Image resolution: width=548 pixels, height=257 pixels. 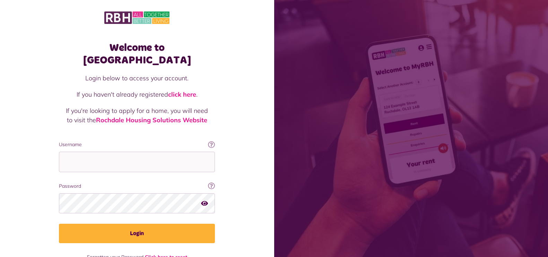 What do you see at coordinates (152, 120) in the screenshot?
I see `a: Rochdale Housing Solutions Website` at bounding box center [152, 120].